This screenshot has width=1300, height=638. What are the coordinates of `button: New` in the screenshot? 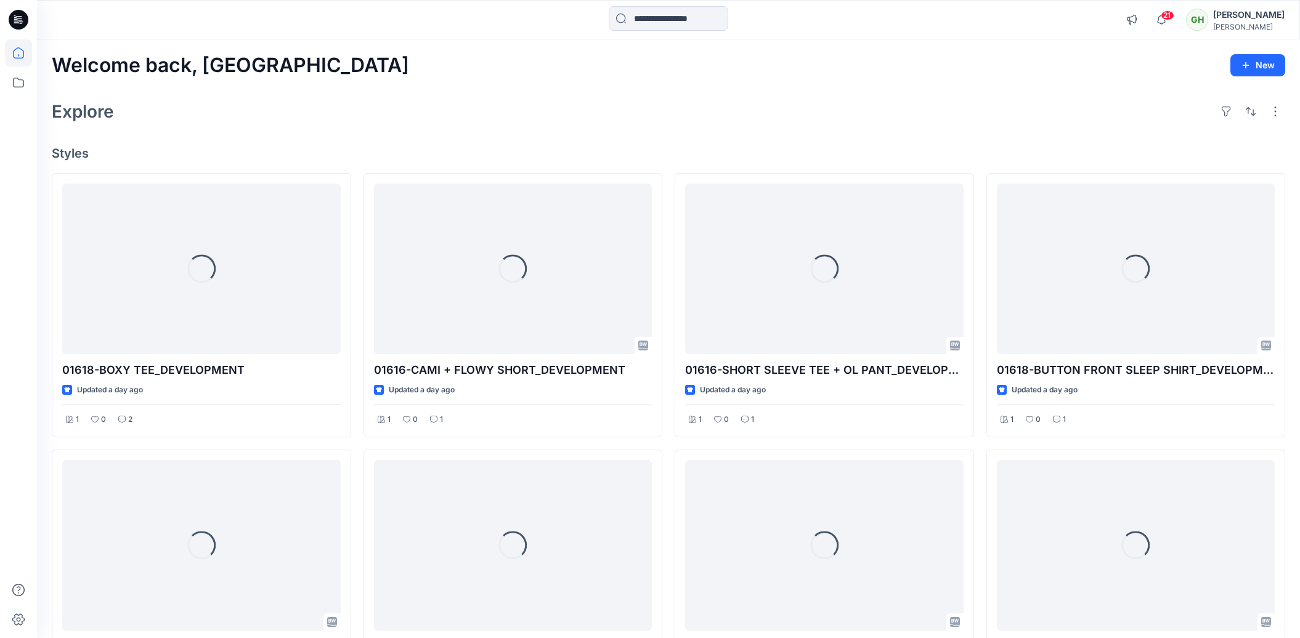 It's located at (1257, 65).